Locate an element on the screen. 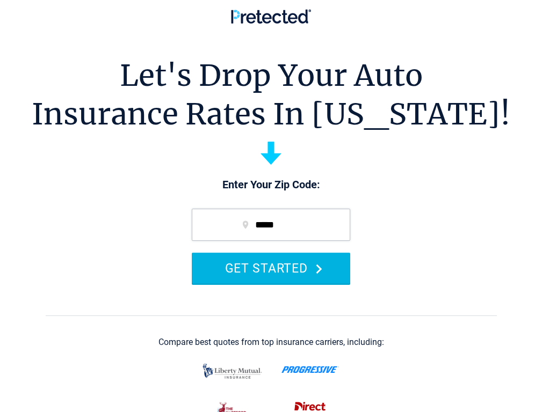 This screenshot has height=412, width=542. img: liberty is located at coordinates (232, 371).